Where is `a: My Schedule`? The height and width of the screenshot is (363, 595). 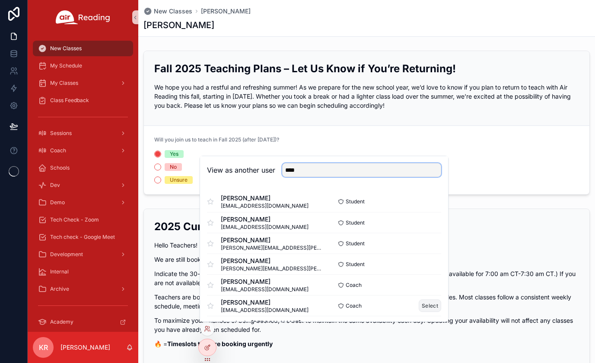 a: My Schedule is located at coordinates (83, 66).